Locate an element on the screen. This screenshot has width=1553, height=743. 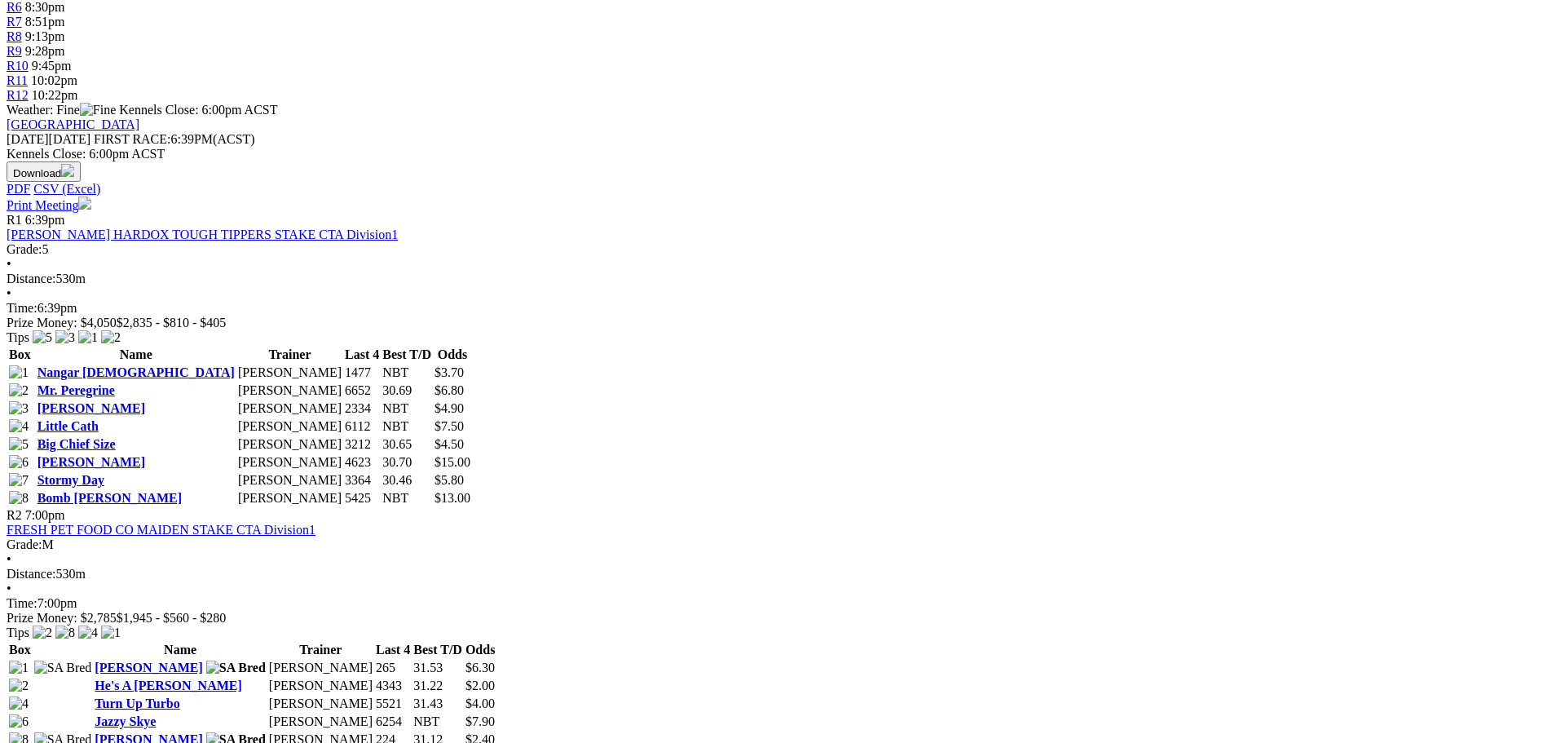
span: FIRST RACE: is located at coordinates (132, 139).